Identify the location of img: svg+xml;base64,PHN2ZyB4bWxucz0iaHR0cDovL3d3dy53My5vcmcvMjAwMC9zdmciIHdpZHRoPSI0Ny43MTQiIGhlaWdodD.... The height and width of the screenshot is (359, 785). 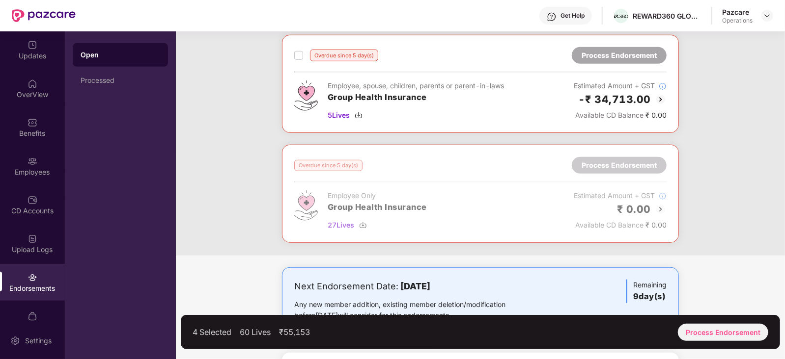
(306, 96).